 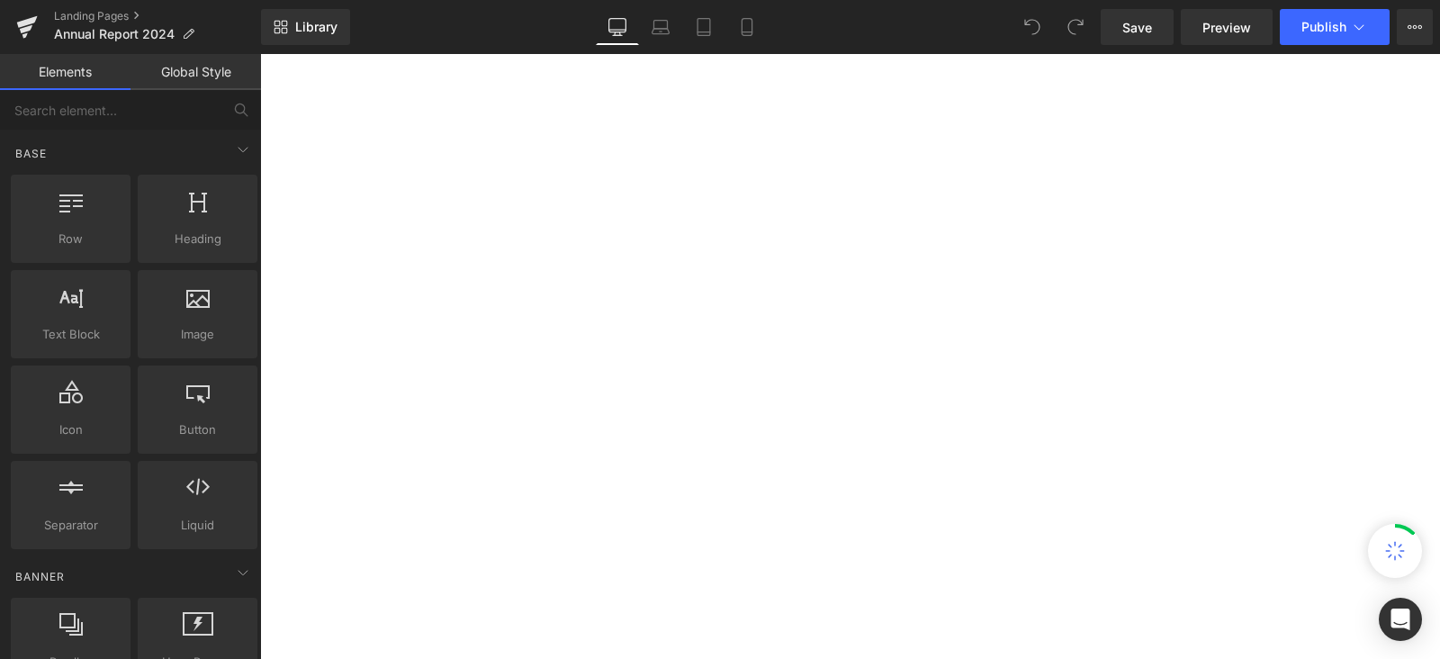 I want to click on a: Mobile, so click(x=747, y=27).